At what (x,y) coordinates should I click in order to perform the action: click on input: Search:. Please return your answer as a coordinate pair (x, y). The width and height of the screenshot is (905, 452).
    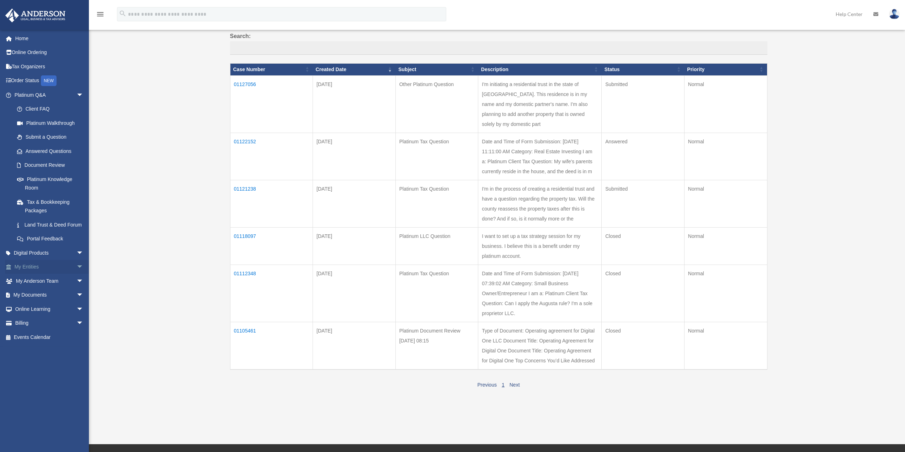
    Looking at the image, I should click on (499, 48).